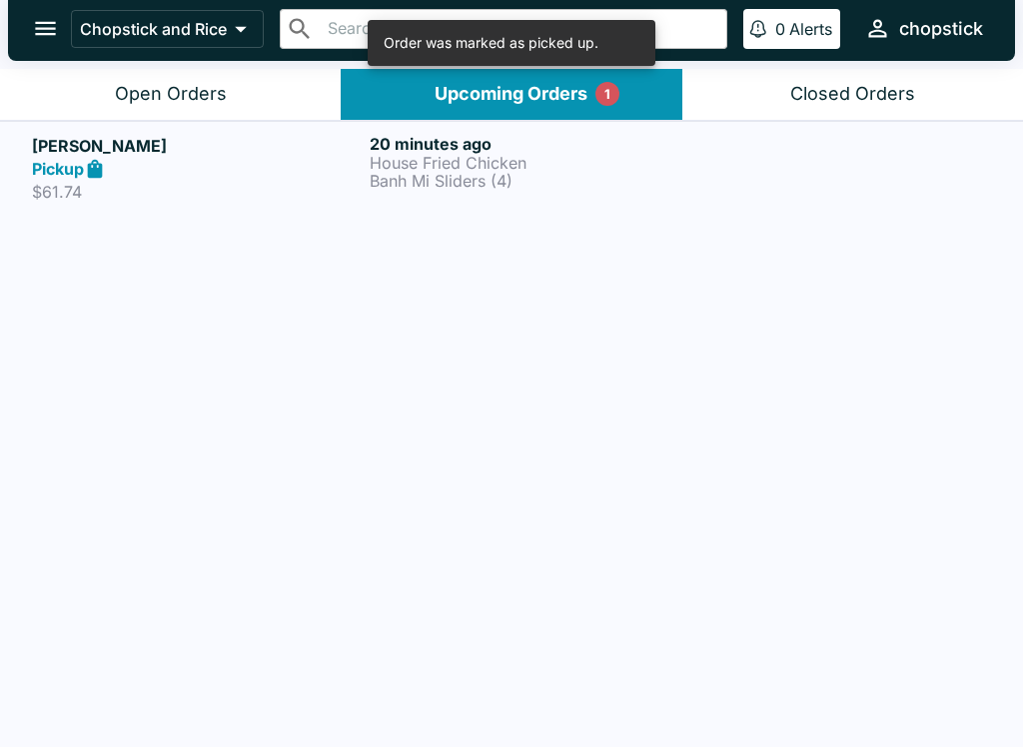 This screenshot has width=1023, height=747. I want to click on p: $61.74, so click(197, 192).